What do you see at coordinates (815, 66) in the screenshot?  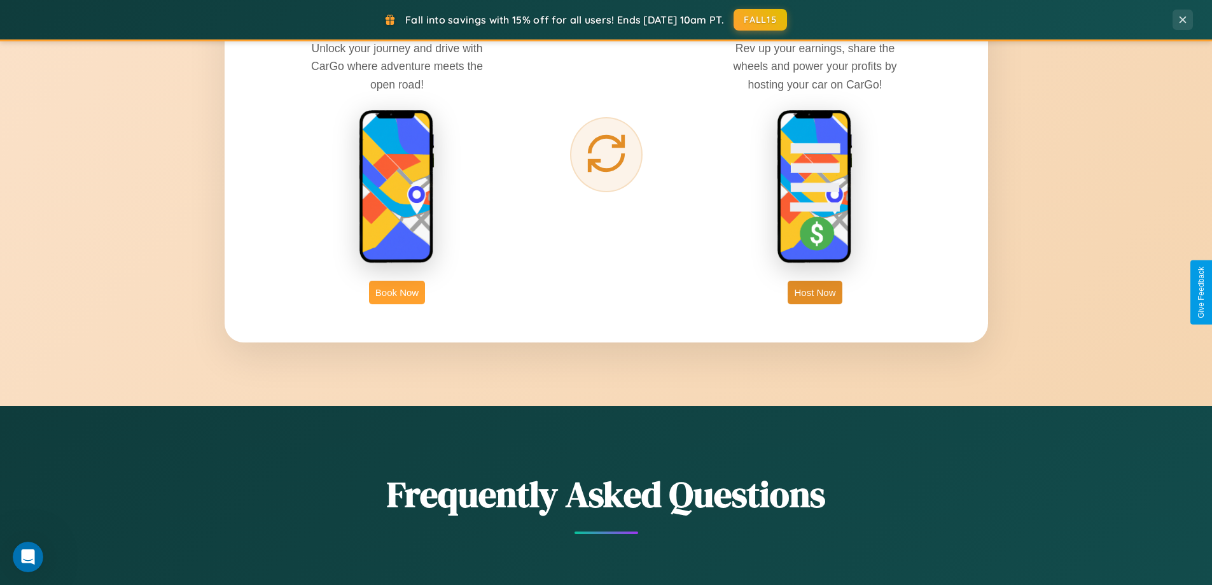 I see `p: Rev up your earnings, share the wheels and power your profits by hosting your car on CarGo!` at bounding box center [815, 66].